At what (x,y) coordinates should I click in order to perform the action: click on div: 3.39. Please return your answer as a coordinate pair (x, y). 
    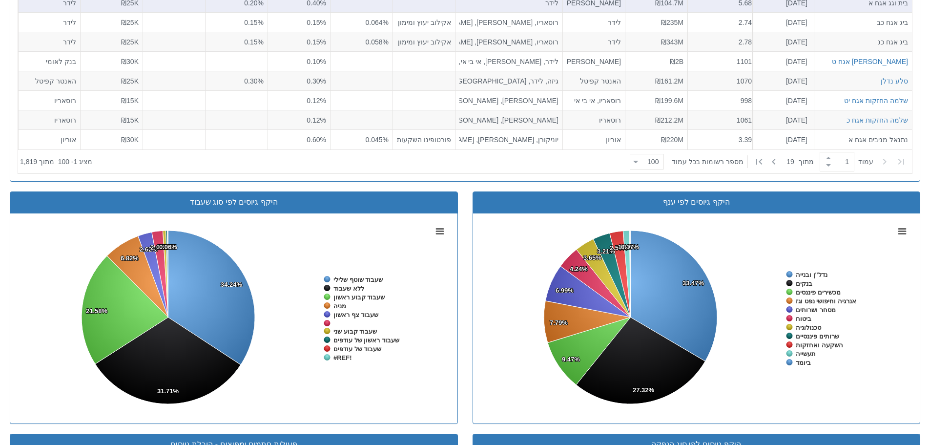
    Looking at the image, I should click on (721, 140).